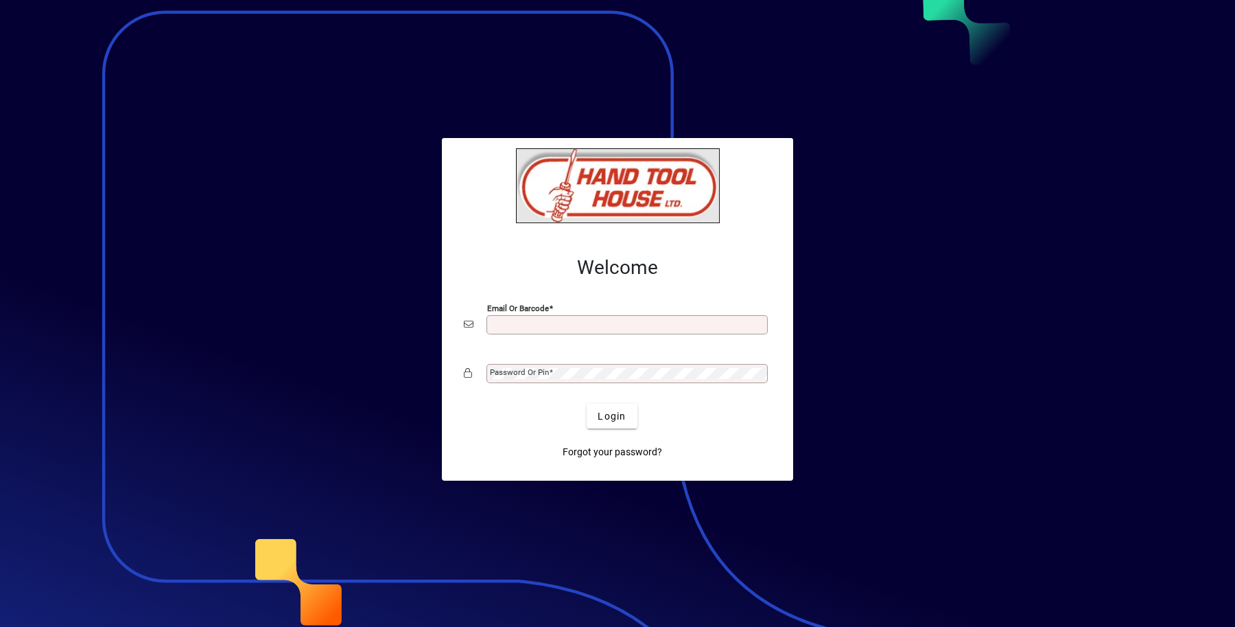  I want to click on a: Forgot your password?, so click(612, 452).